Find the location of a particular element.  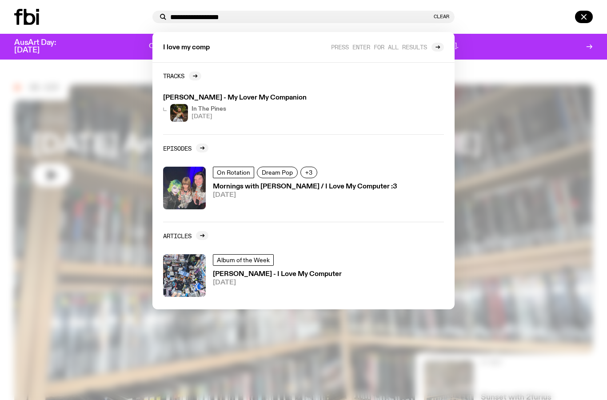

h4: In The Pines is located at coordinates (209, 109).